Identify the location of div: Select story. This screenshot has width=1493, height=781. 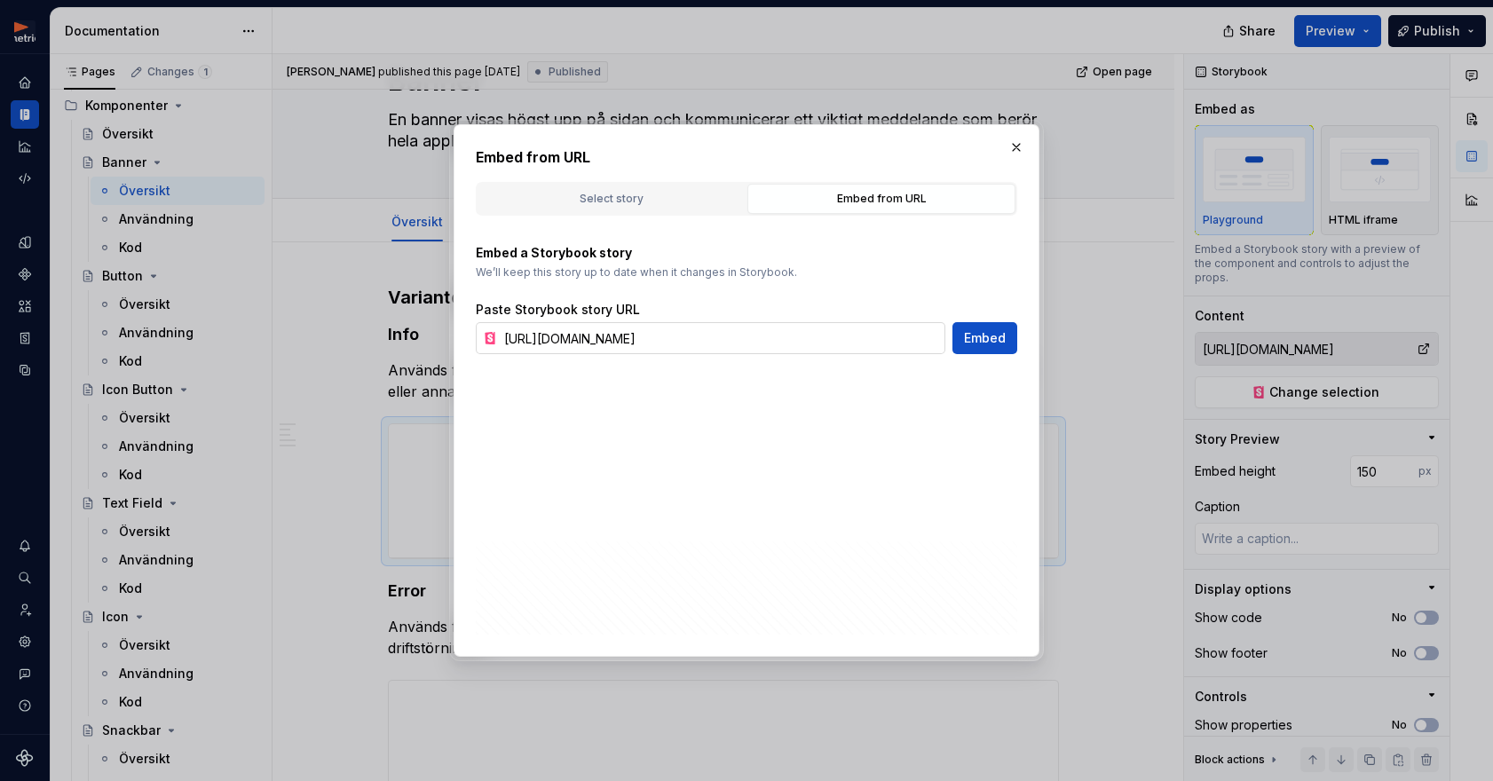
(612, 199).